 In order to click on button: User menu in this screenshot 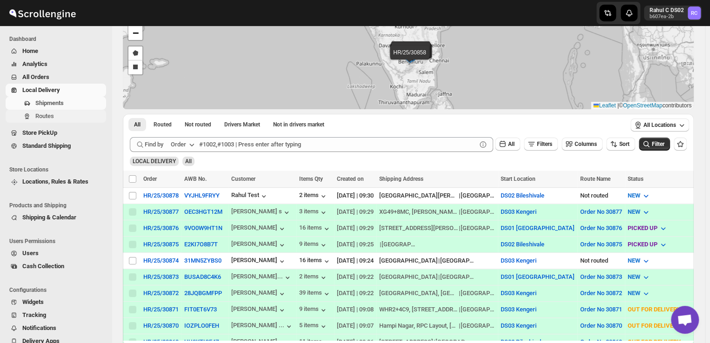, I will do `click(673, 13)`.